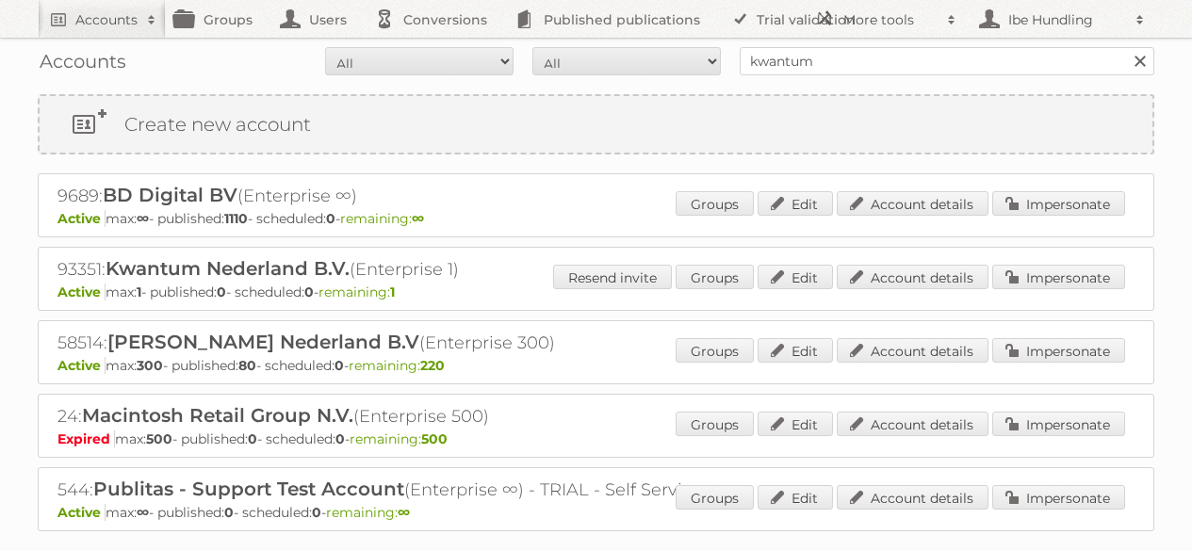 This screenshot has height=551, width=1192. What do you see at coordinates (387, 270) in the screenshot?
I see `h2: 93351: (Enterprise 1)` at bounding box center [387, 270].